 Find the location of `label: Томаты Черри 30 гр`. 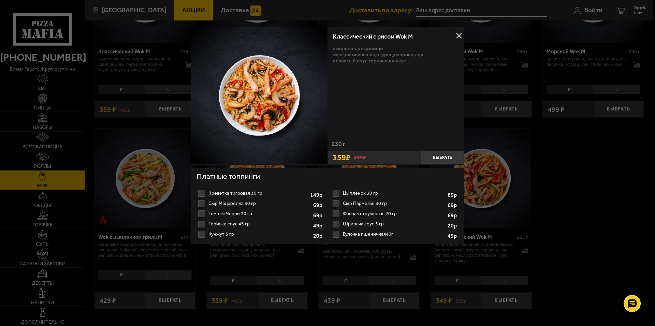

label: Томаты Черри 30 гр is located at coordinates (260, 214).